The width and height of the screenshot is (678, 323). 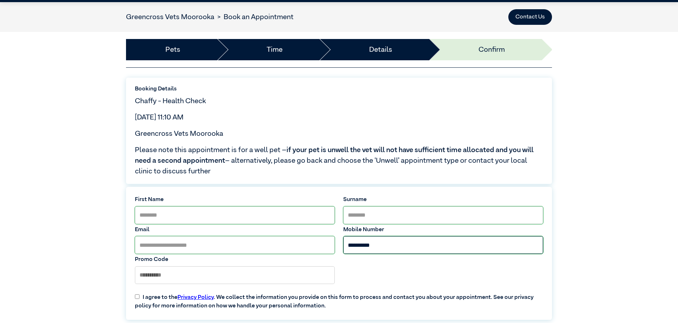 I want to click on label: Booking Details, so click(x=339, y=89).